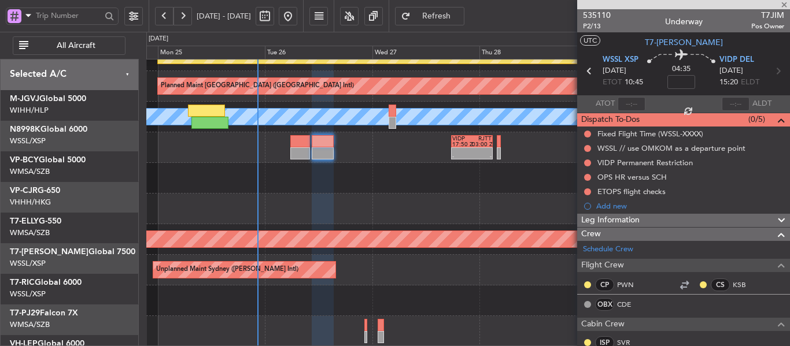 This screenshot has height=346, width=790. Describe the element at coordinates (597, 15) in the screenshot. I see `span: 535110` at that location.